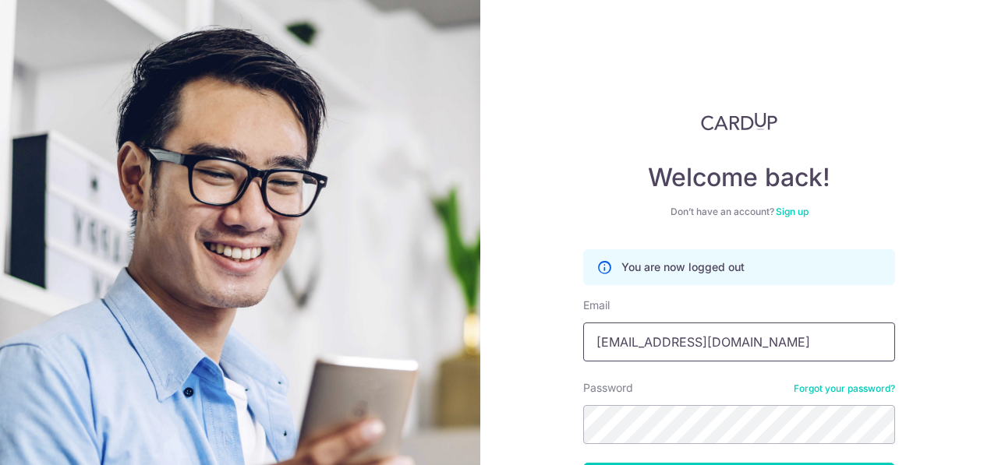  I want to click on a: Forgot your password?, so click(844, 389).